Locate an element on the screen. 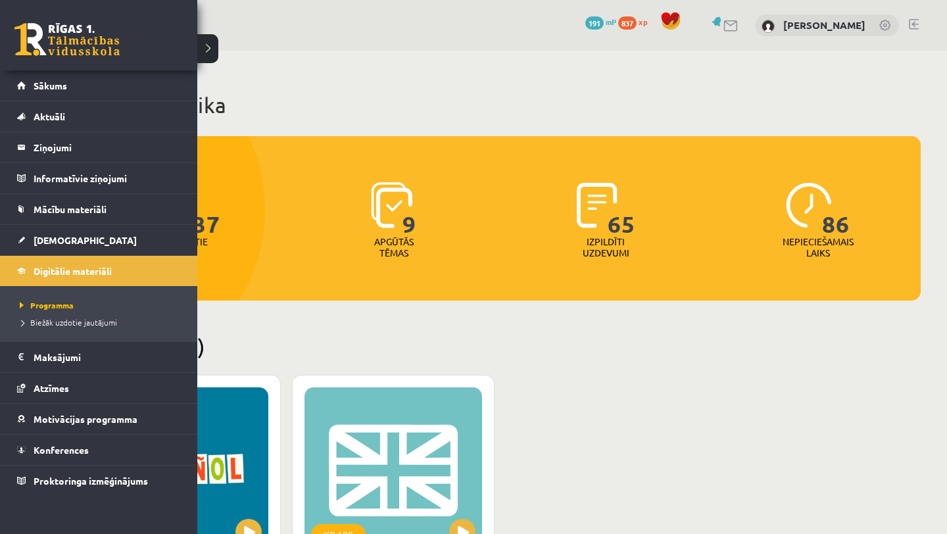  span: 65 is located at coordinates (621, 209).